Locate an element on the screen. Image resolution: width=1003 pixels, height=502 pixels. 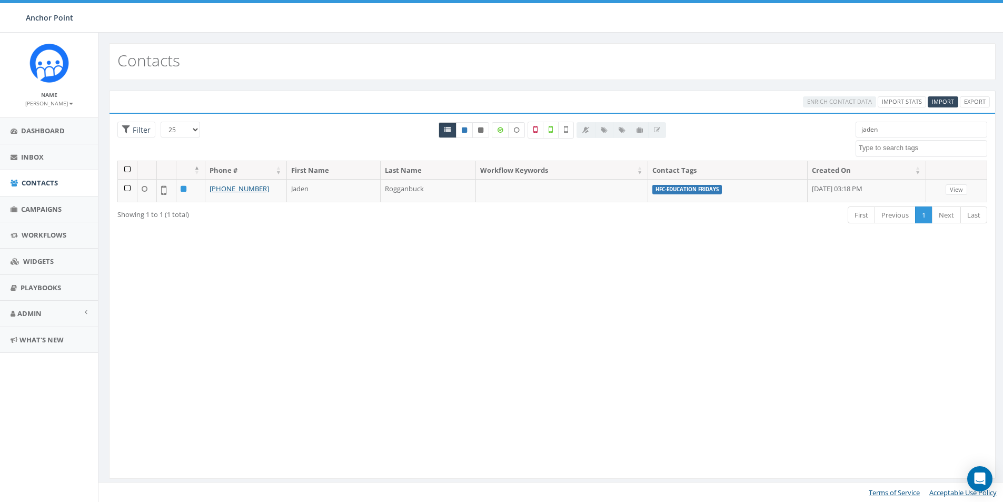
span: Admin is located at coordinates (29, 313).